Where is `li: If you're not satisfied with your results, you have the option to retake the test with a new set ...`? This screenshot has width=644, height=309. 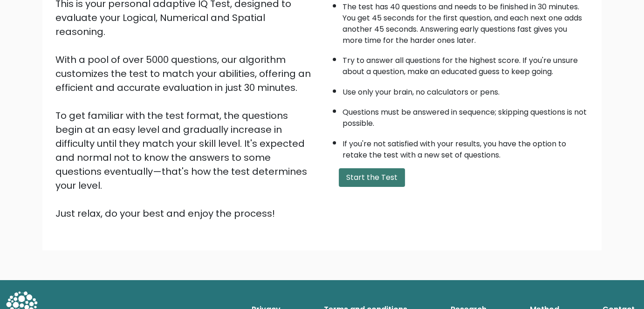
li: If you're not satisfied with your results, you have the option to retake the test with a new set ... is located at coordinates (466, 147).